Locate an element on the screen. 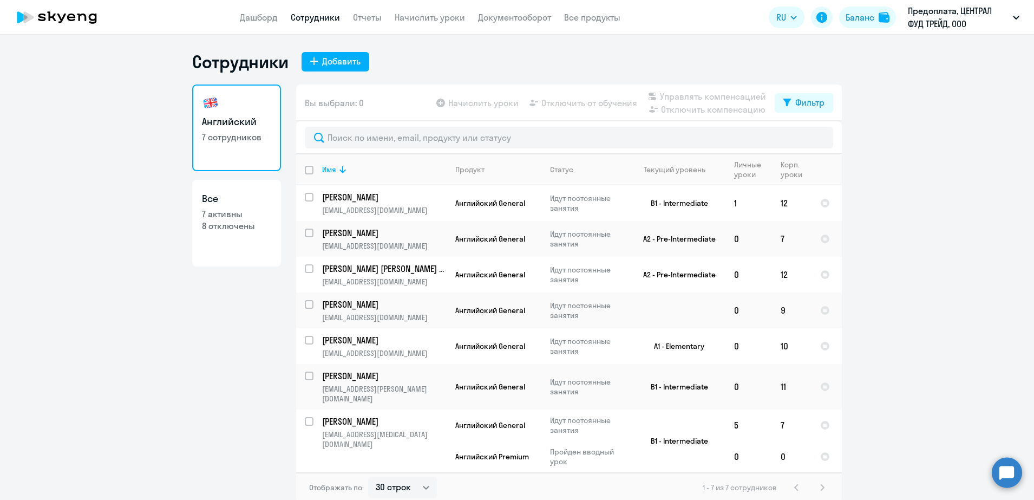 Image resolution: width=1034 pixels, height=500 pixels. p: Пройден вводный урок is located at coordinates (587, 456).